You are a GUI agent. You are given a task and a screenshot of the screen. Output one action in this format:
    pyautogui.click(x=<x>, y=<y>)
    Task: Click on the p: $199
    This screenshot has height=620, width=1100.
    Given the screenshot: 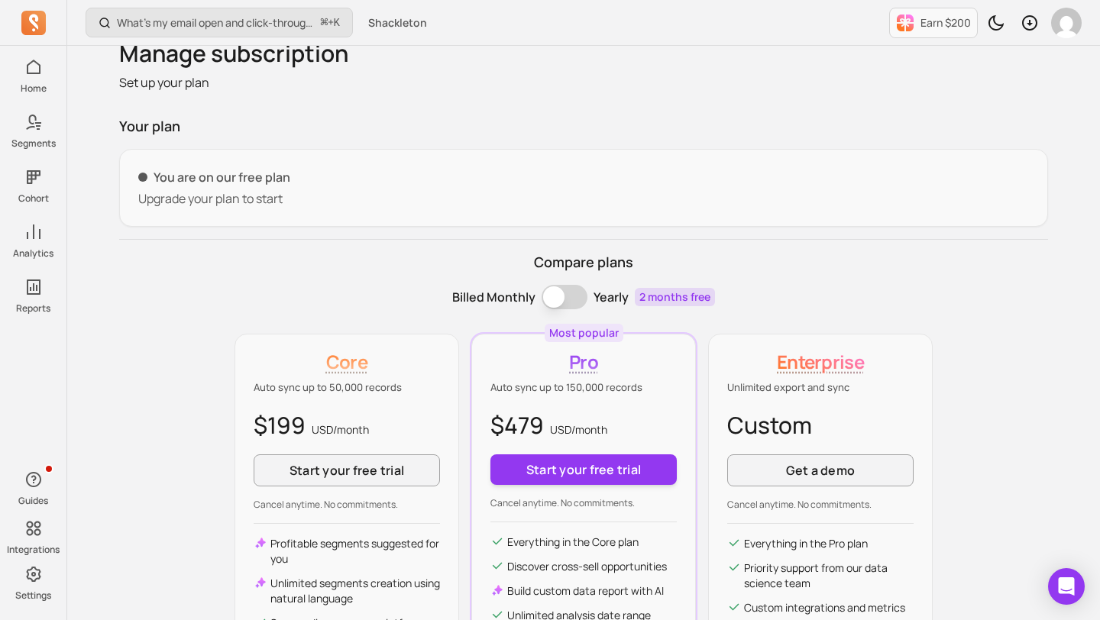 What is the action you would take?
    pyautogui.click(x=347, y=425)
    